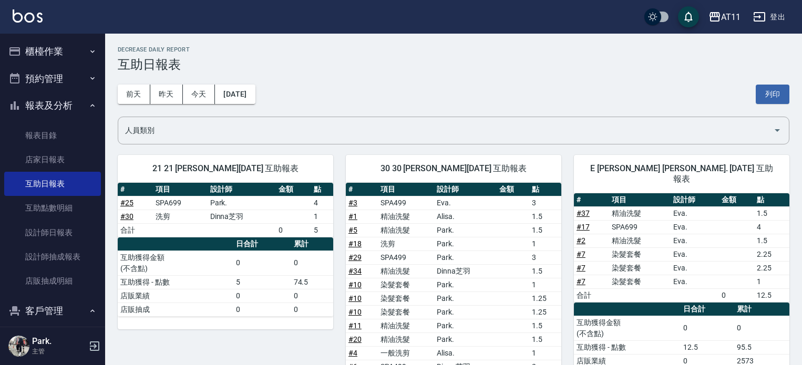 This screenshot has height=365, width=802. What do you see at coordinates (725, 17) in the screenshot?
I see `button: AT11` at bounding box center [725, 17].